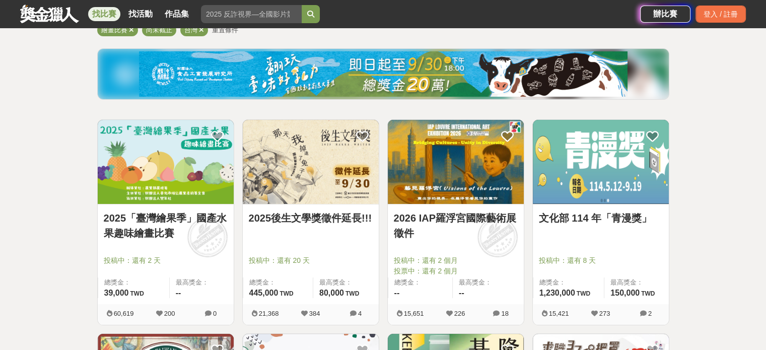 The width and height of the screenshot is (766, 350). Describe the element at coordinates (124, 313) in the screenshot. I see `span: 60,619` at that location.